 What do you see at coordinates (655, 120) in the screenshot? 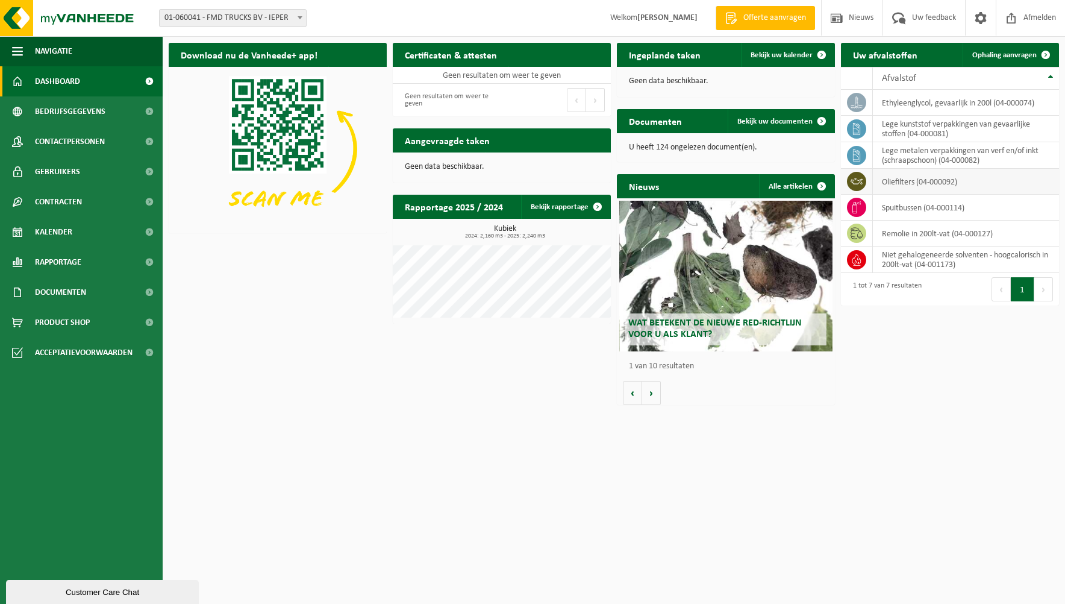
I see `h2: Documenten` at bounding box center [655, 120].